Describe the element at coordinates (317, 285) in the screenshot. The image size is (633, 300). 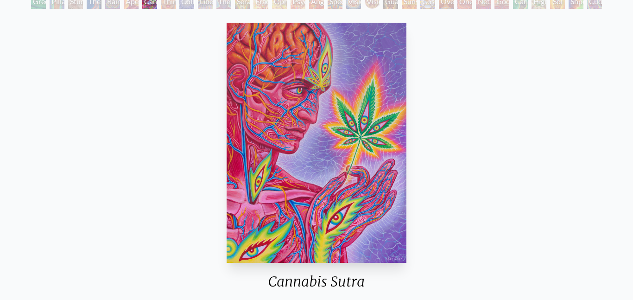
I see `div: Cannabis Sutra` at that location.